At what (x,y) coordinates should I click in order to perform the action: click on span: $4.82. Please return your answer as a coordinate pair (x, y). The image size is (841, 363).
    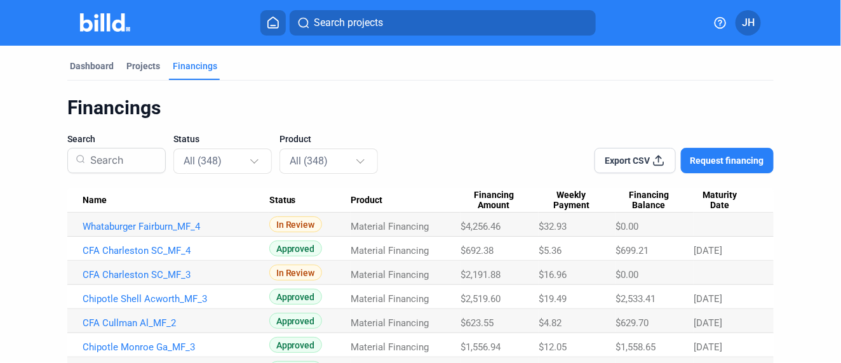
    Looking at the image, I should click on (550, 323).